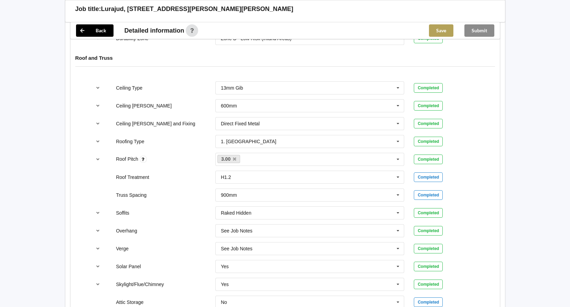 This screenshot has width=570, height=307. What do you see at coordinates (226, 177) in the screenshot?
I see `div: H1.2` at bounding box center [226, 177].